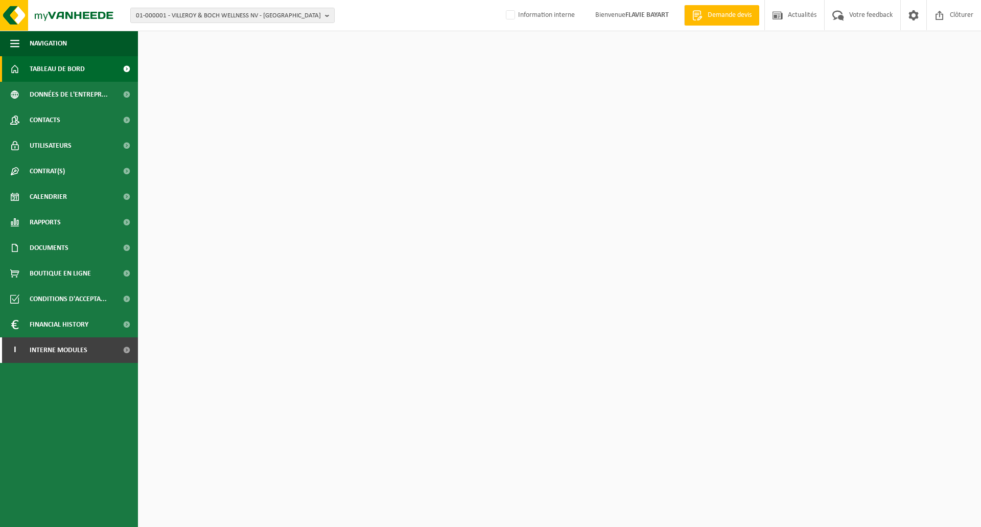  I want to click on span: Contacts, so click(45, 120).